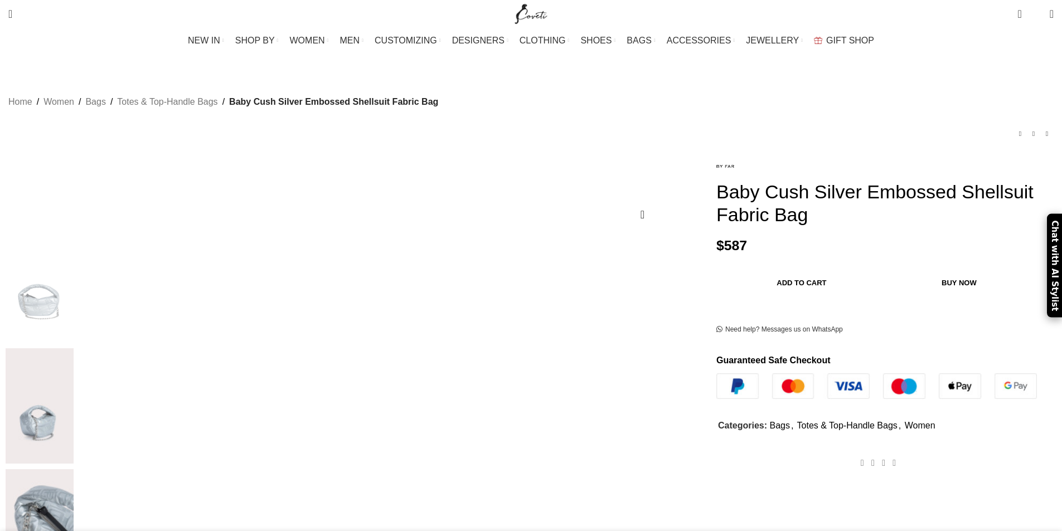 The image size is (1062, 531). I want to click on img: By Far, so click(725, 166).